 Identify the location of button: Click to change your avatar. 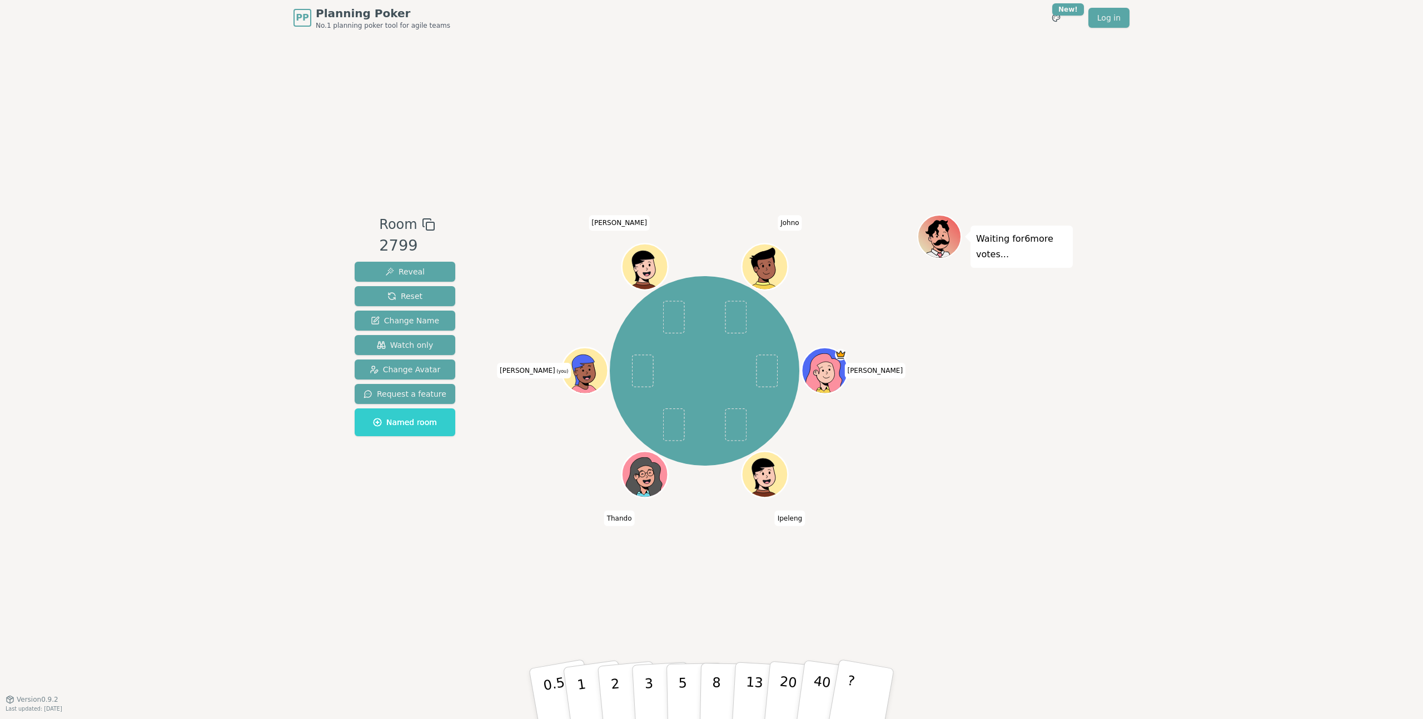
(585, 371).